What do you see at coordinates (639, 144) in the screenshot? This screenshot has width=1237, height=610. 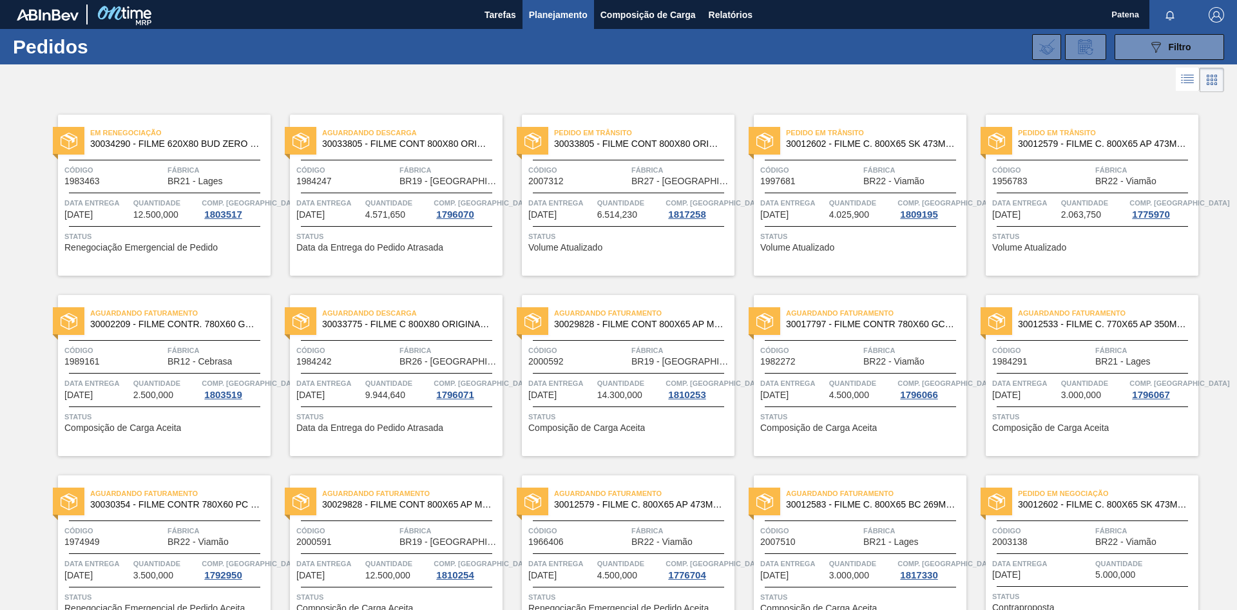 I see `span: 30033805 - FILME CONT 800X80 ORIG 473 MP C12 429` at bounding box center [639, 144].